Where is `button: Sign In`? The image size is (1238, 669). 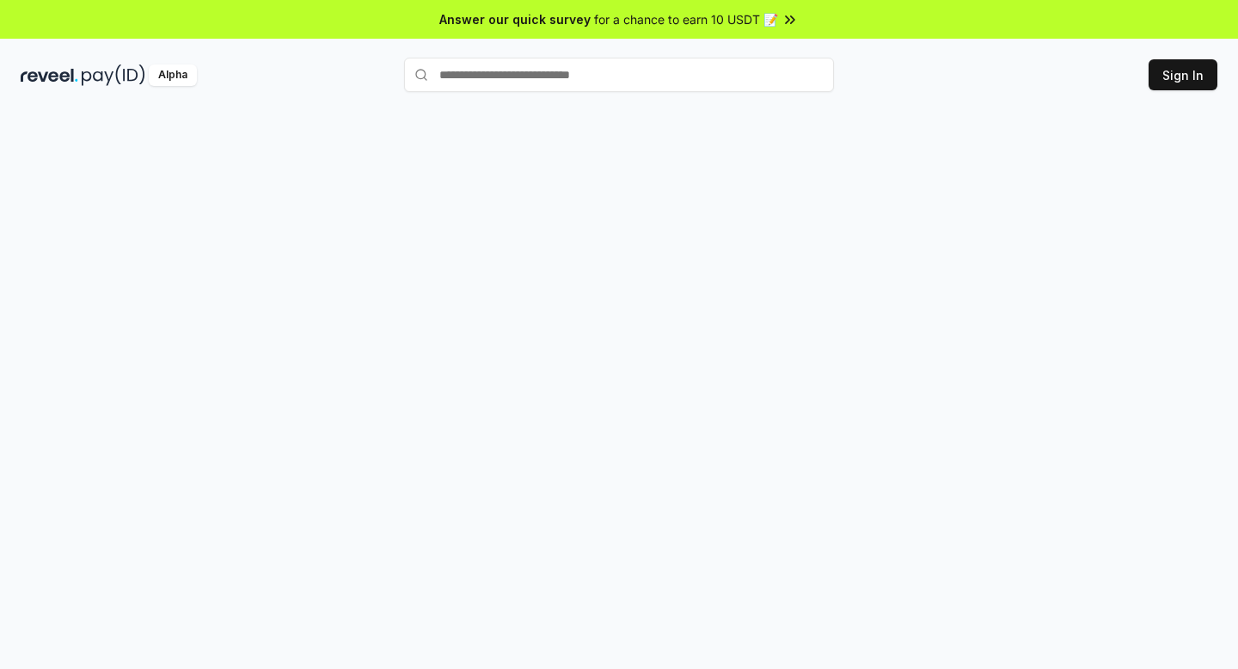 button: Sign In is located at coordinates (1183, 75).